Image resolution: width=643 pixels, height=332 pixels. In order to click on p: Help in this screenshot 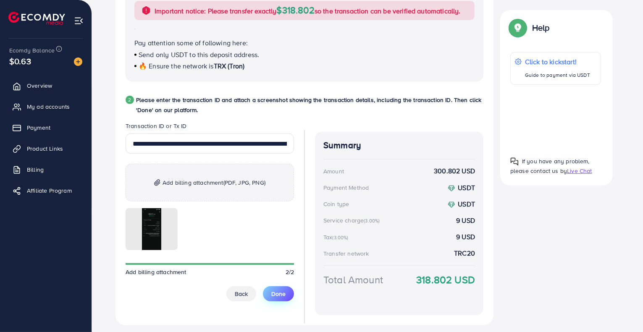, I will do `click(541, 28)`.